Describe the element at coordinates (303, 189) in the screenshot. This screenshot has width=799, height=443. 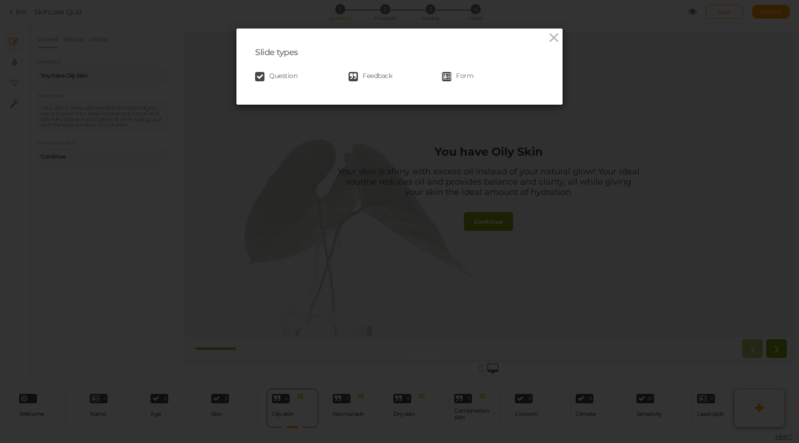
I see `strong: Continue` at that location.